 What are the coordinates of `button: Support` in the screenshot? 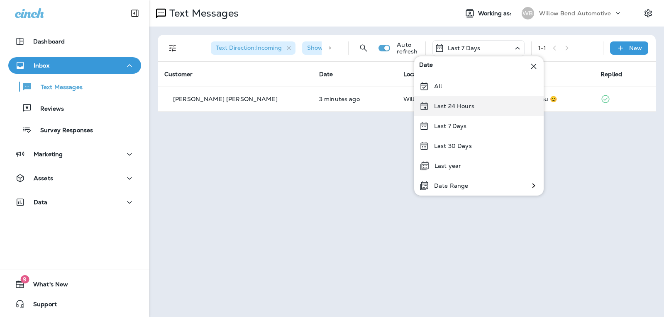 It's located at (75, 305).